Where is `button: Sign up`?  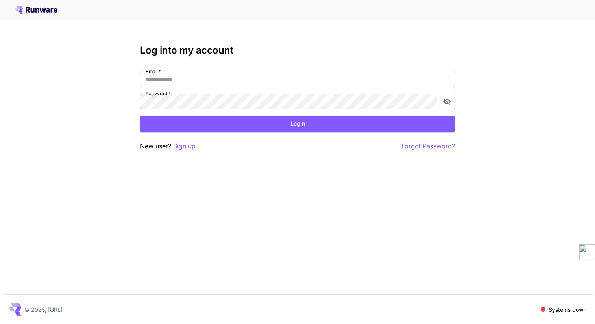 button: Sign up is located at coordinates (184, 146).